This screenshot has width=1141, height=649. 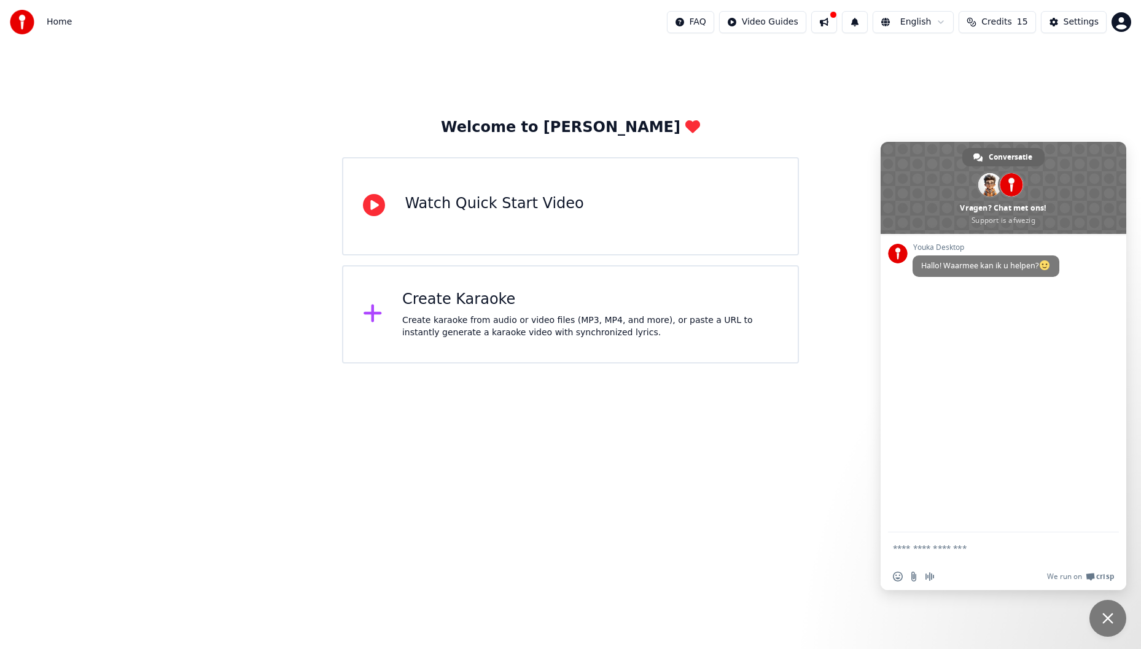 I want to click on span: Conversatie, so click(x=1010, y=157).